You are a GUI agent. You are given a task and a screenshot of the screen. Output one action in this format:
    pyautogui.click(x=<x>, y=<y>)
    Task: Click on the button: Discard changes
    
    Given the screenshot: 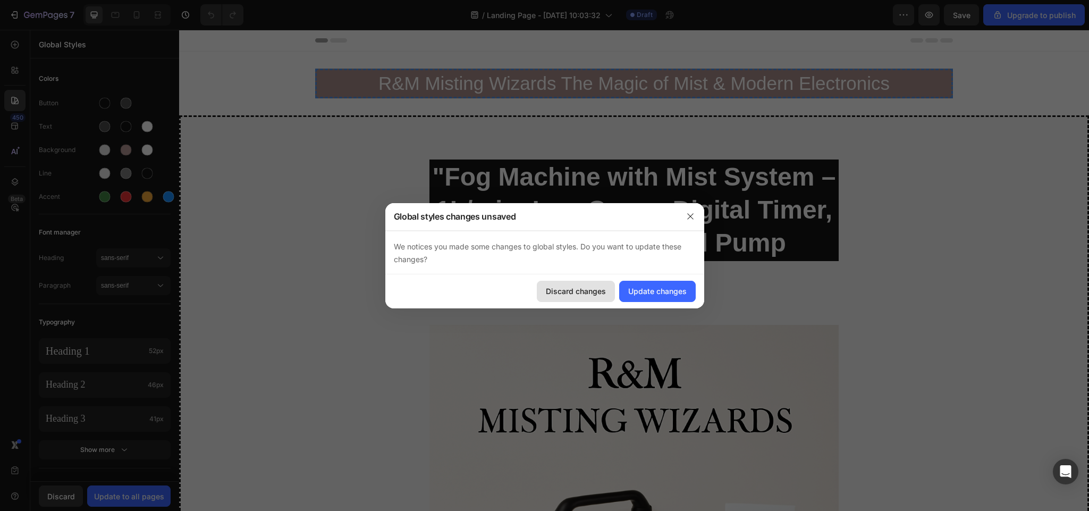 What is the action you would take?
    pyautogui.click(x=576, y=291)
    